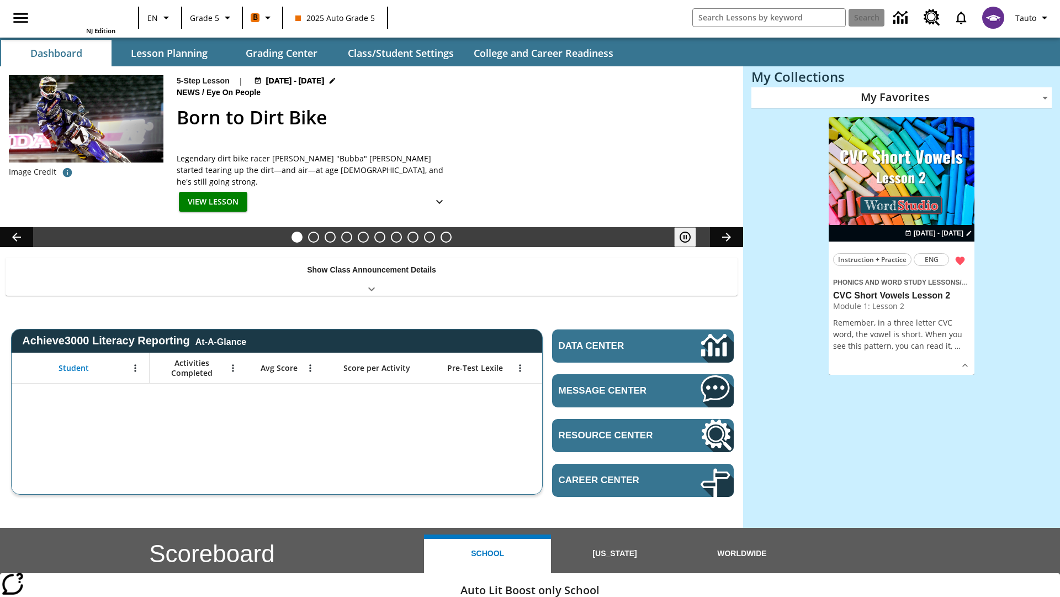 The image size is (1060, 597). I want to click on button: Slide 3 Taking Movies to the X-Dimension, so click(330, 237).